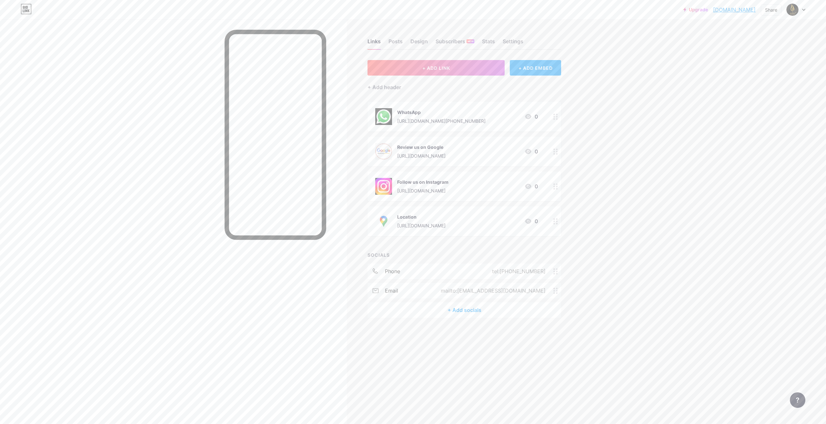  Describe the element at coordinates (793, 10) in the screenshot. I see `img: ayaljewelry` at that location.